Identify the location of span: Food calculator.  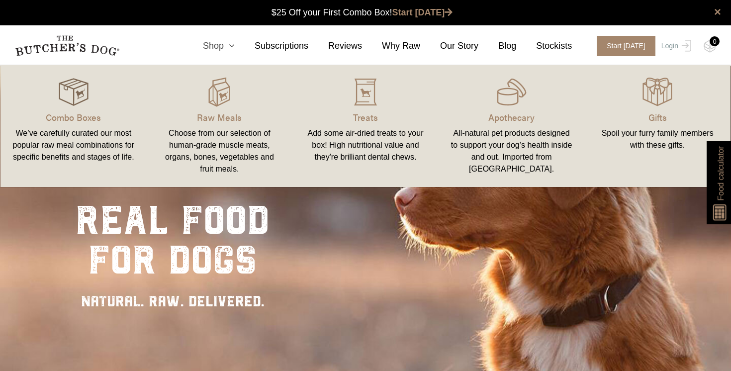
(721, 173).